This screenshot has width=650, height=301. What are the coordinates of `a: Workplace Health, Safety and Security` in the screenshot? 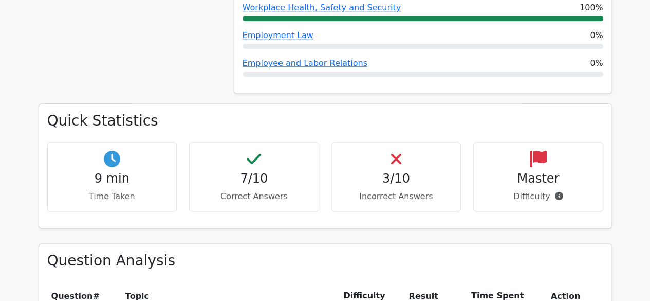 It's located at (322, 7).